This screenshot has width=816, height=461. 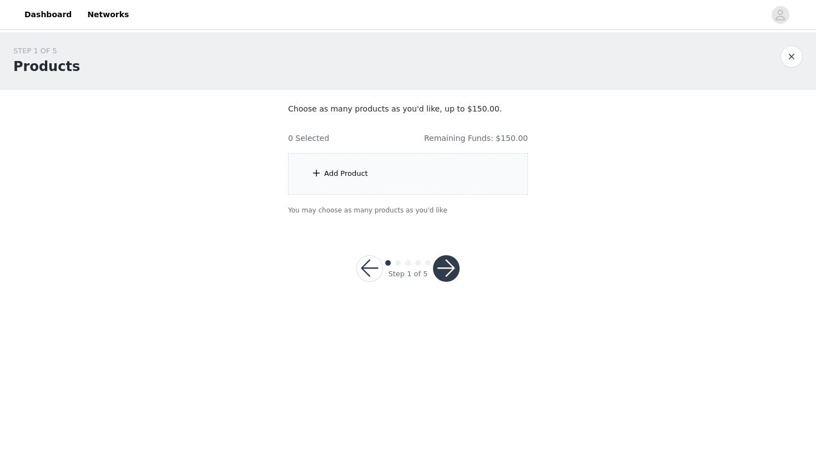 What do you see at coordinates (48, 14) in the screenshot?
I see `a: Dashboard` at bounding box center [48, 14].